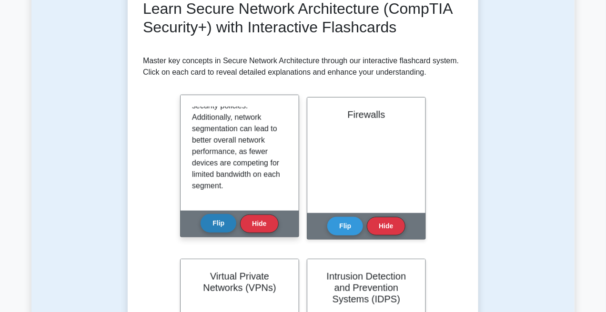 The width and height of the screenshot is (606, 312). I want to click on h2: Virtual Private Networks (VPNs), so click(240, 282).